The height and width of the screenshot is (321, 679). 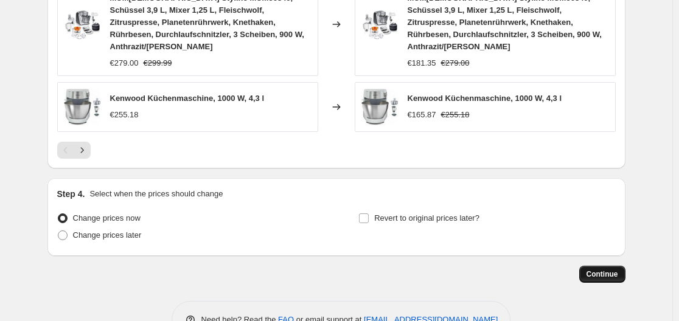 I want to click on span: Revert to original prices later?, so click(x=426, y=218).